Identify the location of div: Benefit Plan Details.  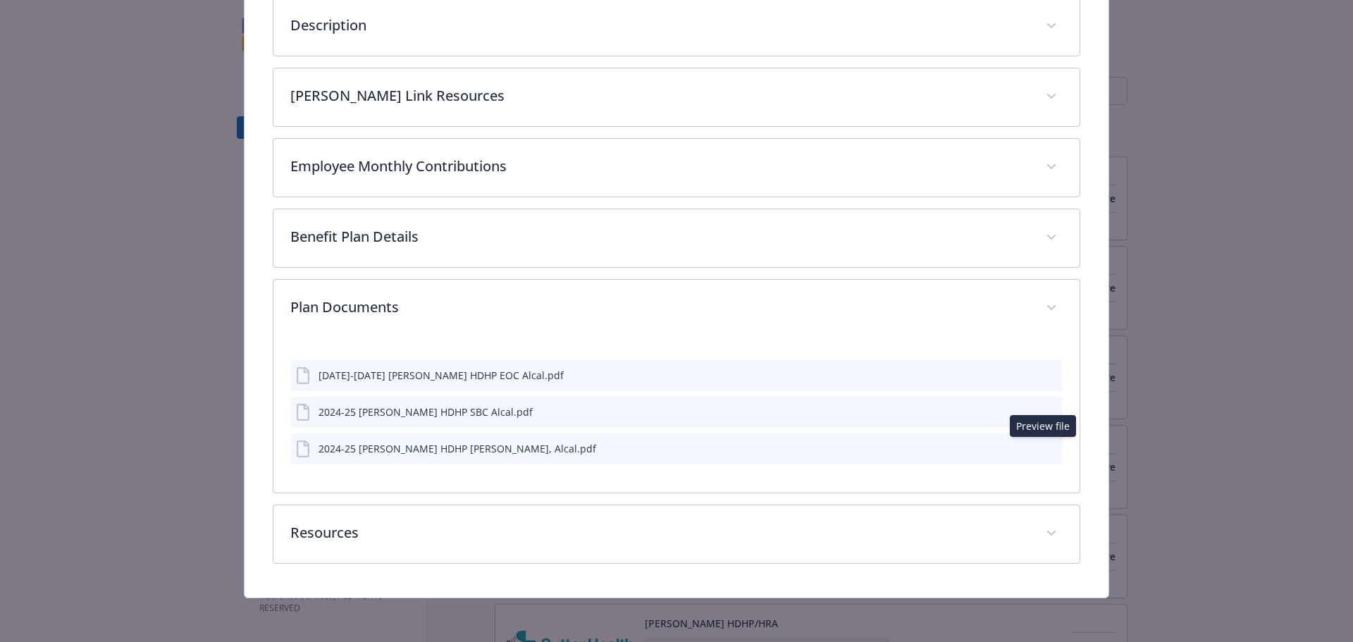
(676, 238).